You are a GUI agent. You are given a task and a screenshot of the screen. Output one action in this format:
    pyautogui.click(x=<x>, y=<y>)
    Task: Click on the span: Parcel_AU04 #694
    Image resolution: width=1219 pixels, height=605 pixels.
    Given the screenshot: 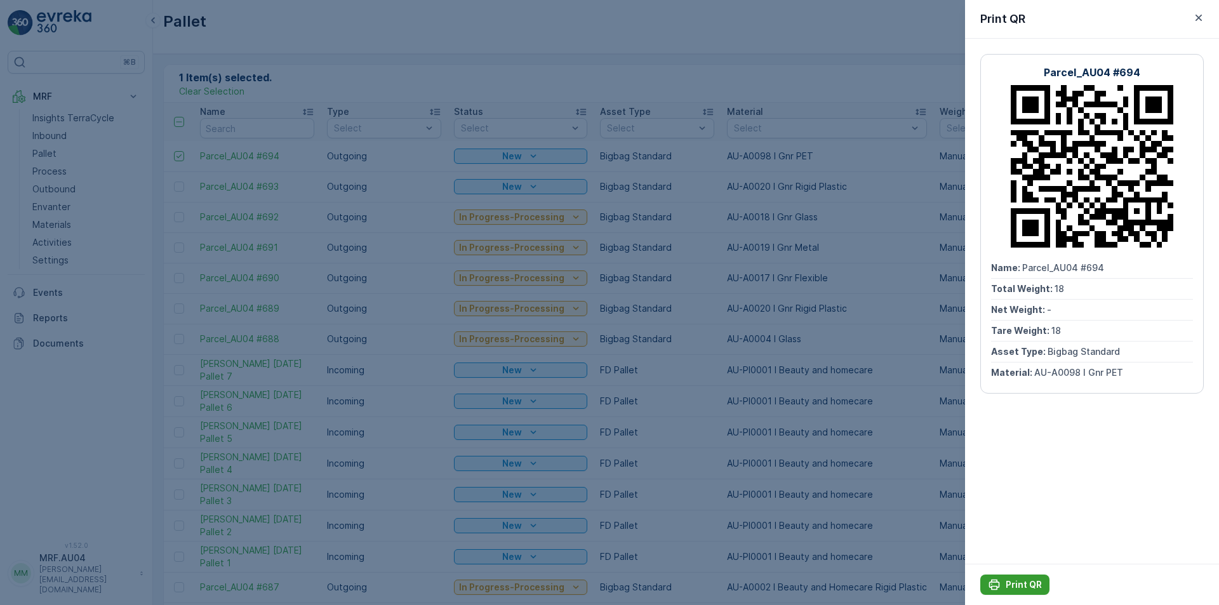 What is the action you would take?
    pyautogui.click(x=1063, y=267)
    